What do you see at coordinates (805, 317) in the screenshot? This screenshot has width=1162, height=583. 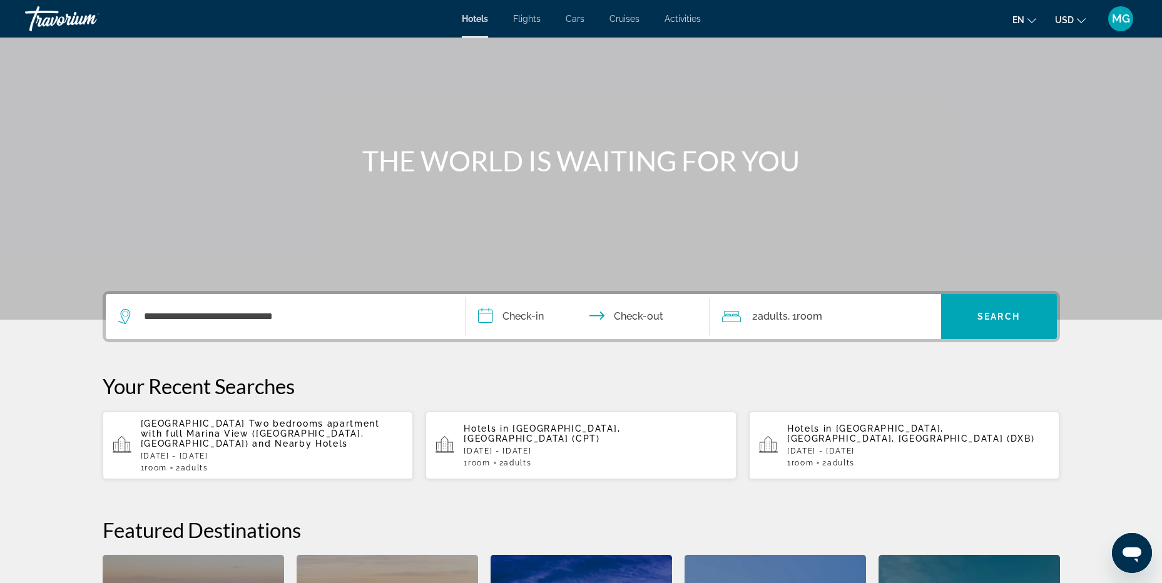 I see `span: , 1` at bounding box center [805, 317].